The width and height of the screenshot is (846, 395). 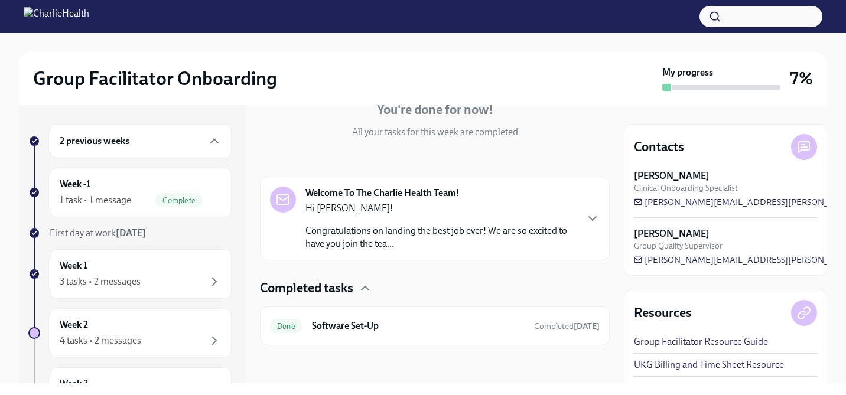 What do you see at coordinates (678, 246) in the screenshot?
I see `span: Group Quality Supervisor` at bounding box center [678, 246].